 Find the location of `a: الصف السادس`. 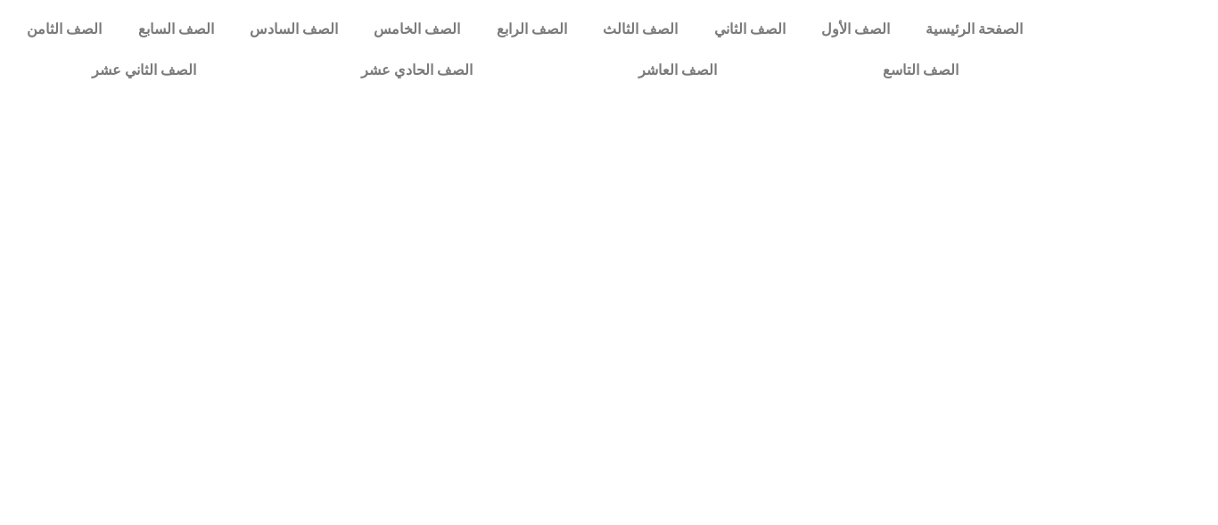

a: الصف السادس is located at coordinates (293, 29).